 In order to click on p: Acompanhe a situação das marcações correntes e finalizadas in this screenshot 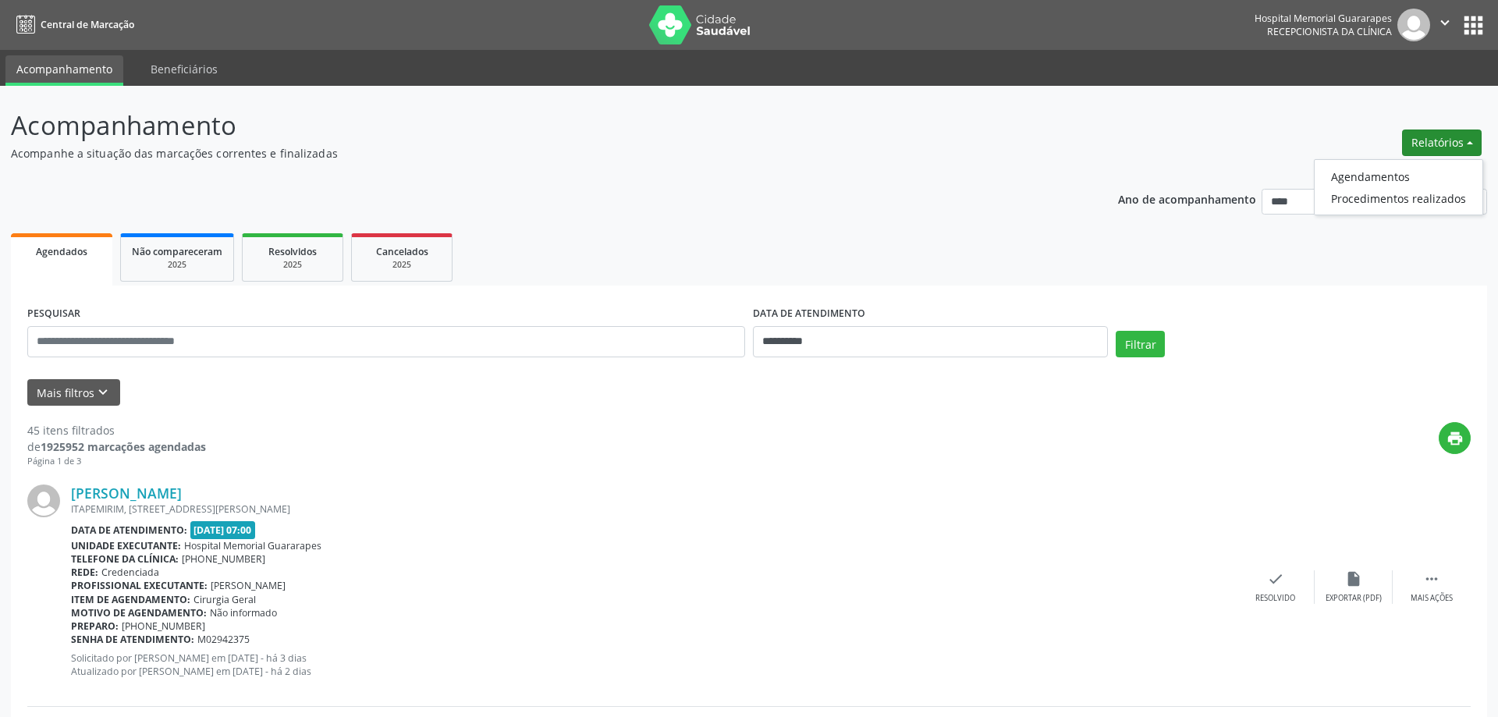, I will do `click(527, 153)`.